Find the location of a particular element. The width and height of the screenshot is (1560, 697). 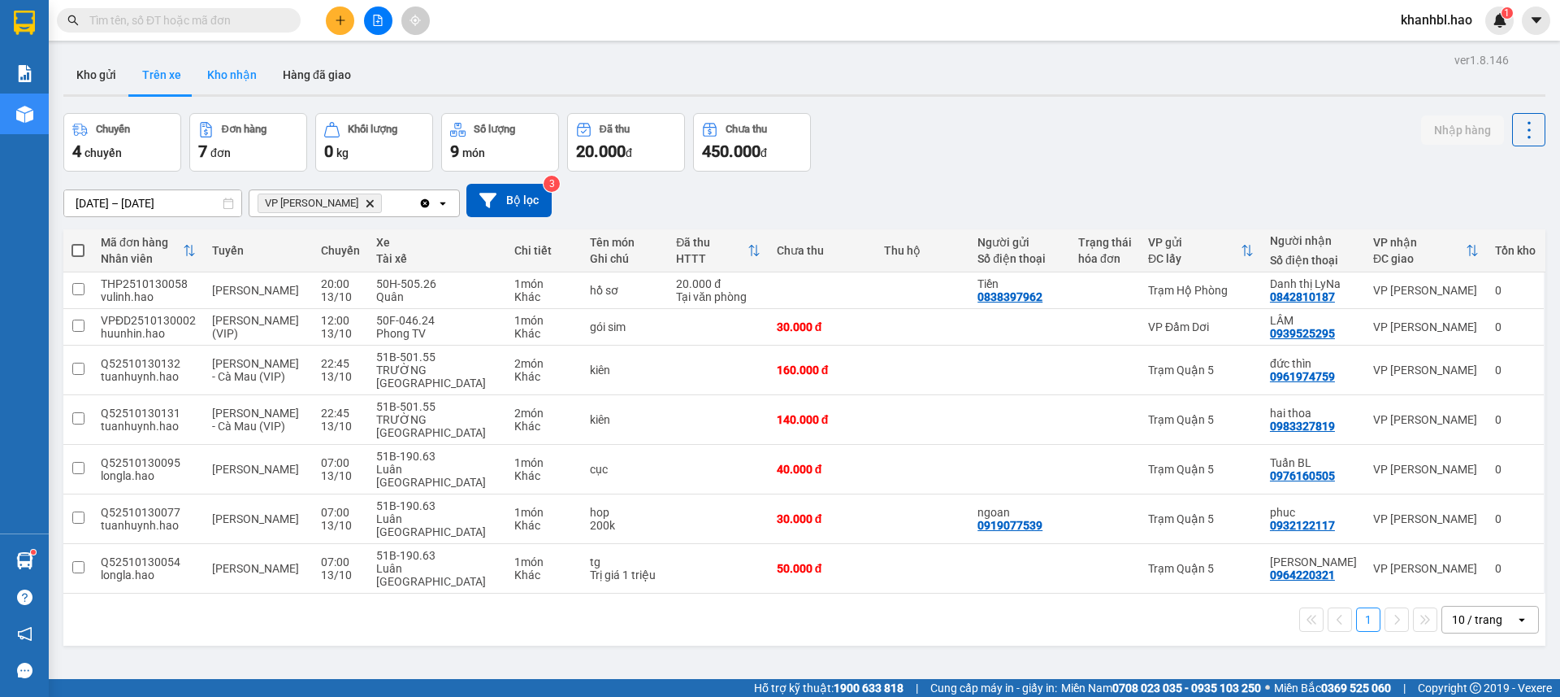

div: Trạng thái is located at coordinates (1105, 242).